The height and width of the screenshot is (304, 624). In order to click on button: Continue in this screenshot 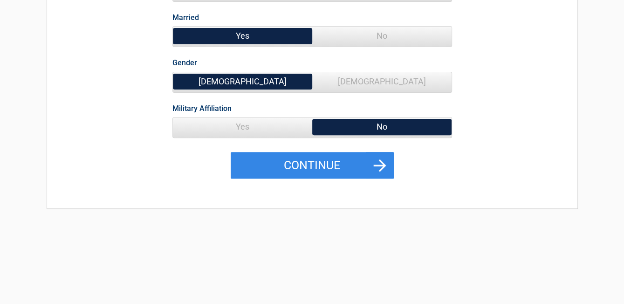, I will do `click(312, 165)`.